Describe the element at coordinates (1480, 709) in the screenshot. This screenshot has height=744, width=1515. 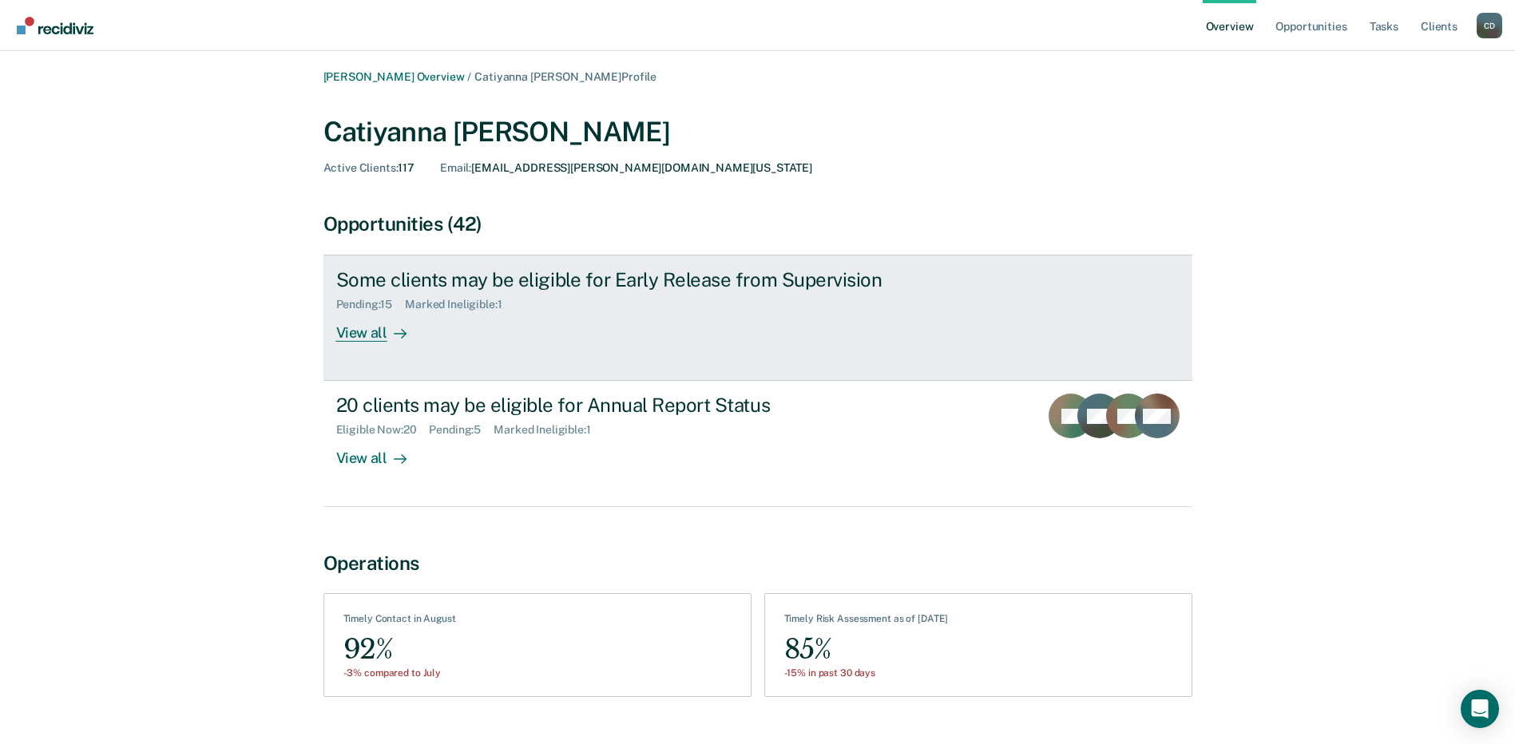
I see `div: Open Intercom Messenger` at that location.